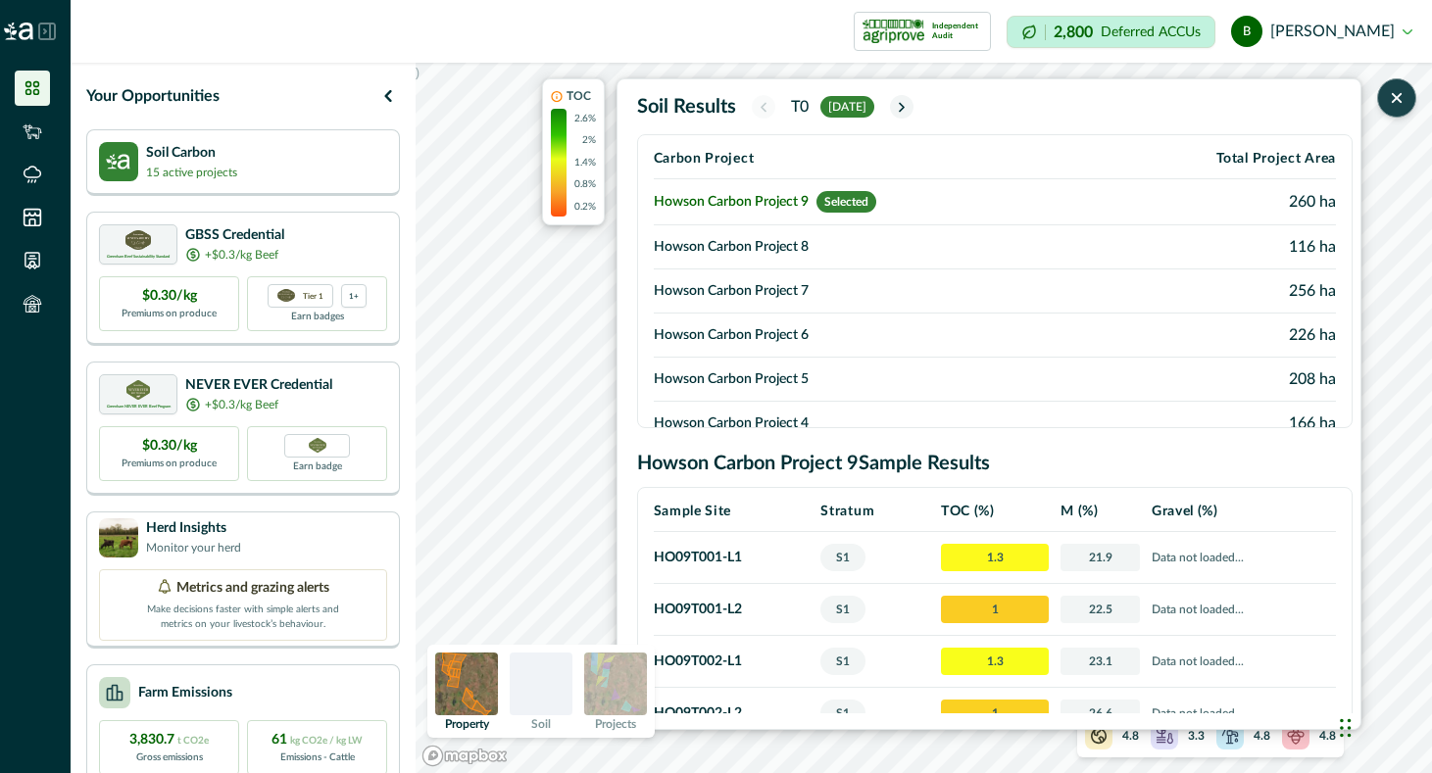  I want to click on img: property preview, so click(467, 684).